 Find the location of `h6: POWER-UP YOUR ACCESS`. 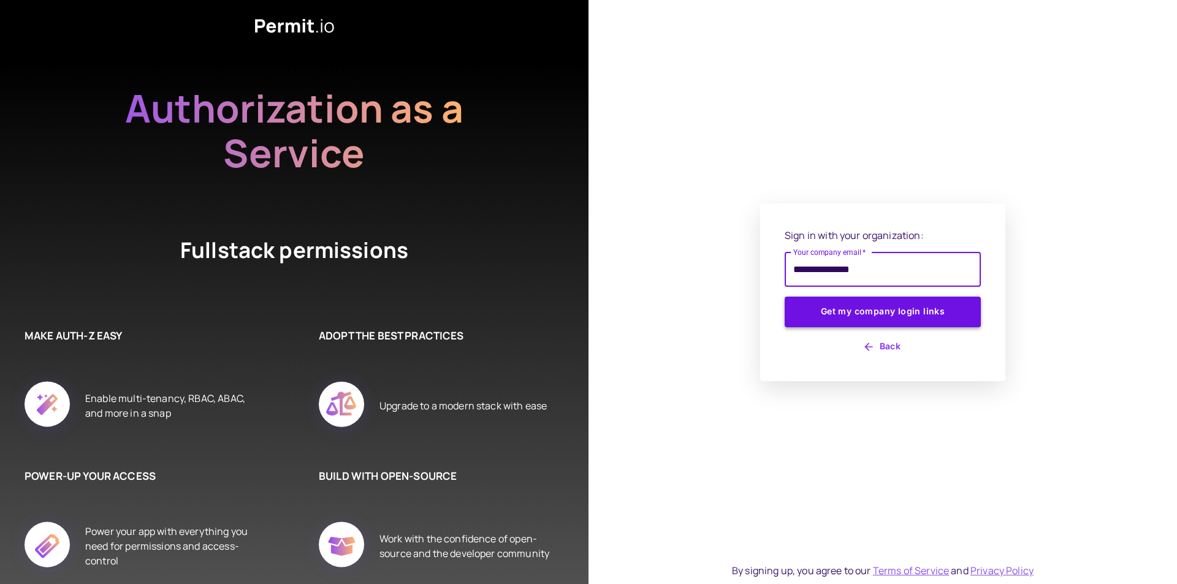

h6: POWER-UP YOUR ACCESS is located at coordinates (141, 476).